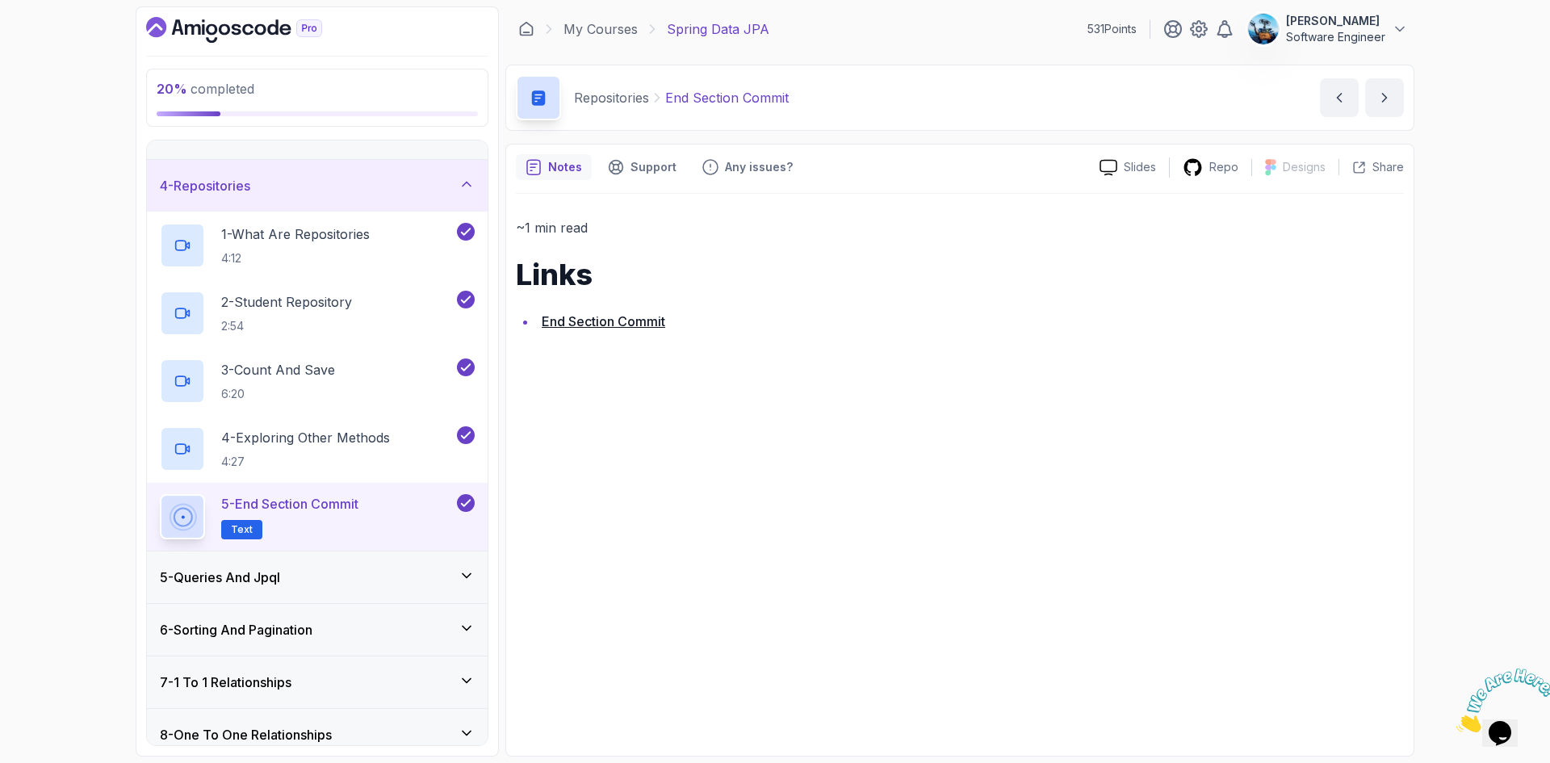 The image size is (1550, 763). I want to click on p: Repositories, so click(611, 98).